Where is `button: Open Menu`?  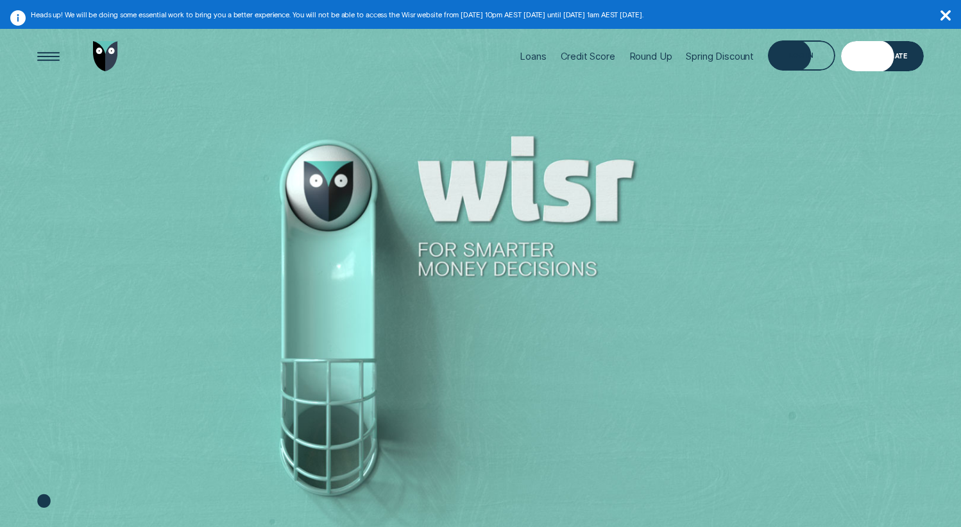 button: Open Menu is located at coordinates (48, 56).